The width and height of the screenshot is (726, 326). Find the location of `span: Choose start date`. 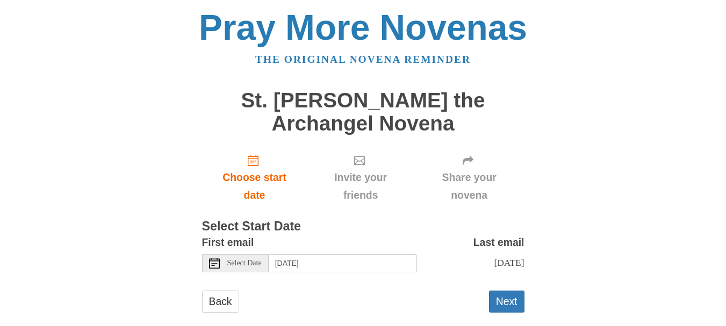

span: Choose start date is located at coordinates (255, 187).